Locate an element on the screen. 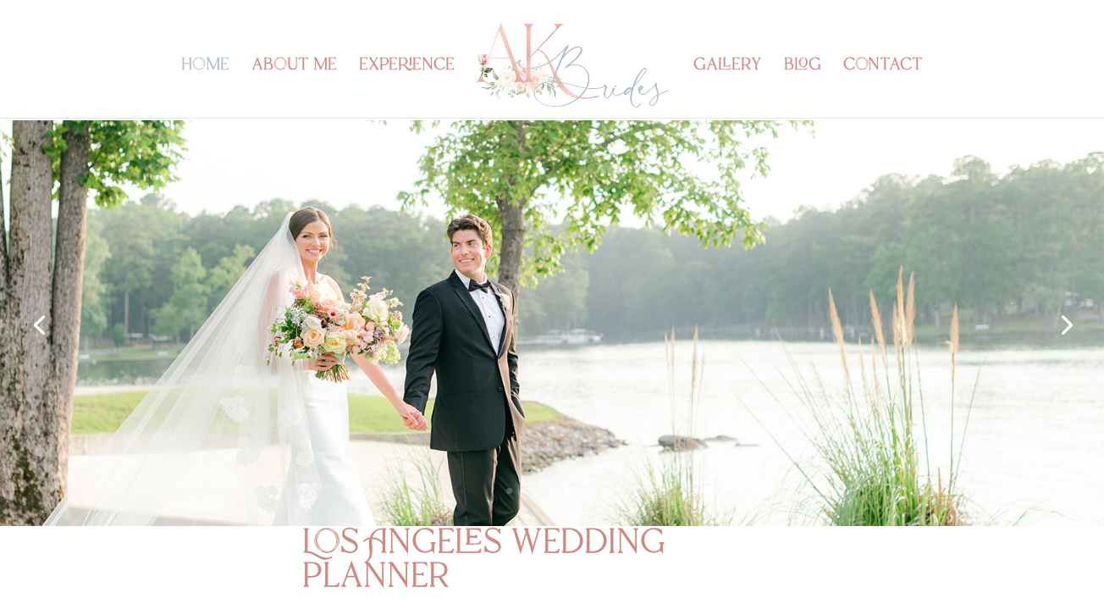 The image size is (1104, 604). a: 7 is located at coordinates (595, 490).